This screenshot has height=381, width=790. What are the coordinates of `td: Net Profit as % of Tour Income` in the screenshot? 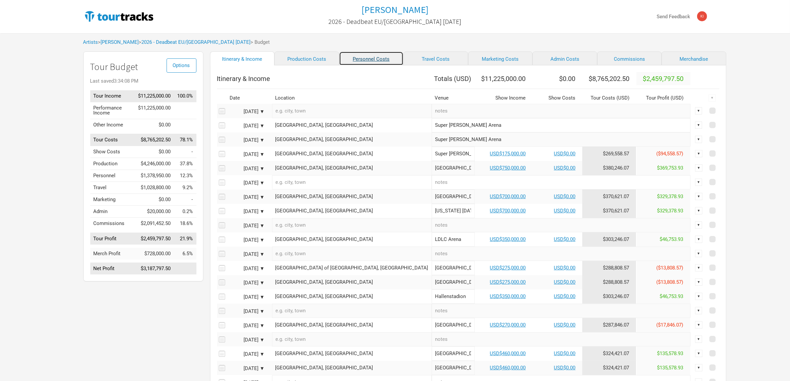 It's located at (185, 269).